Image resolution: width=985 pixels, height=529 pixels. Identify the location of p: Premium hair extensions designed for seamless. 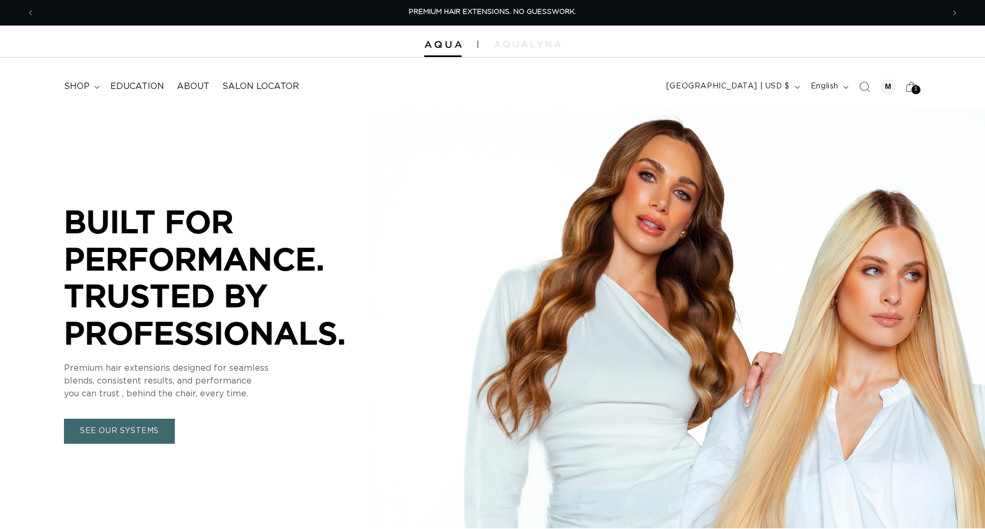
(224, 368).